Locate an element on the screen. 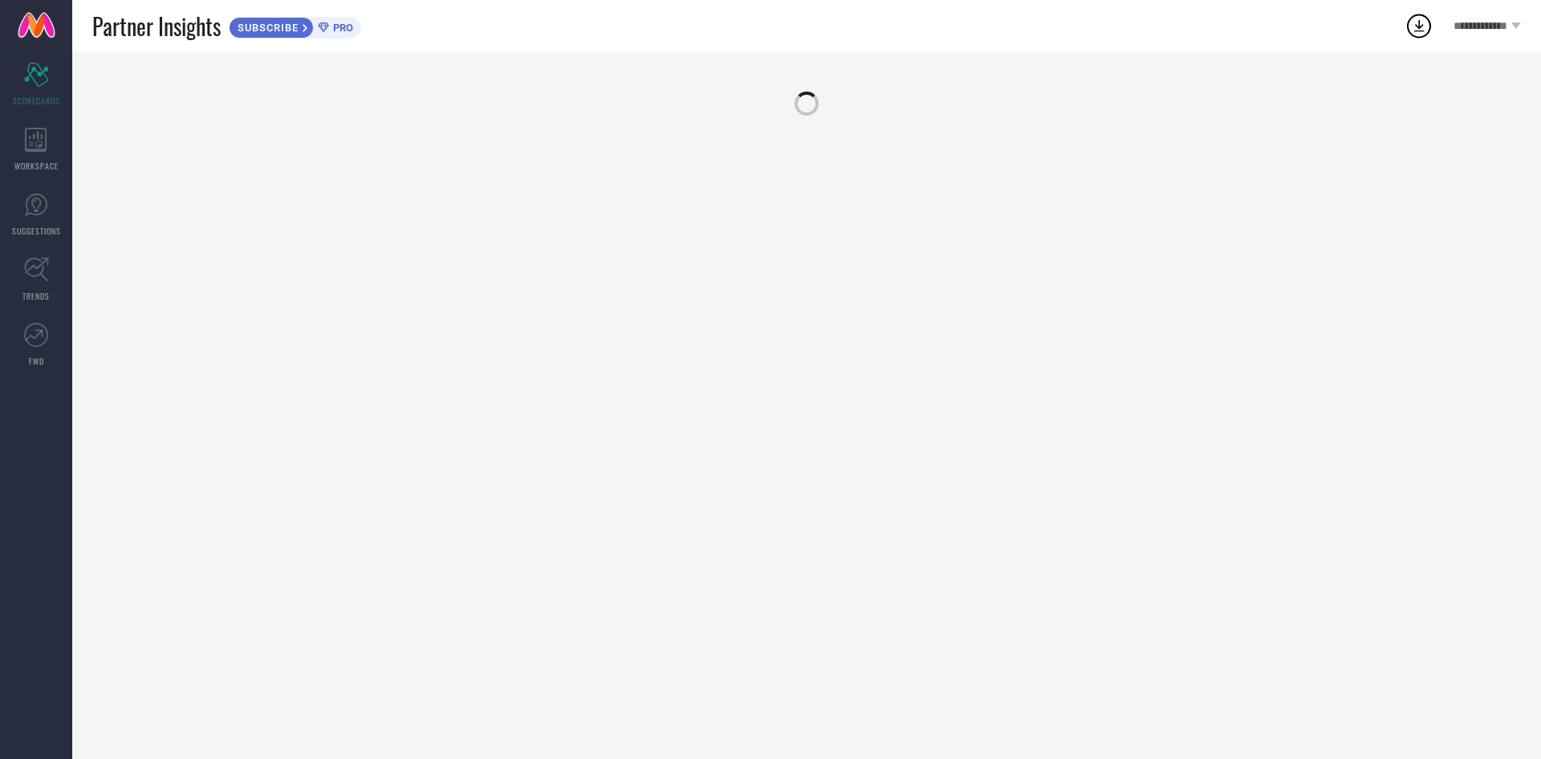 The width and height of the screenshot is (1541, 759). span: SCORECARDS is located at coordinates (36, 100).